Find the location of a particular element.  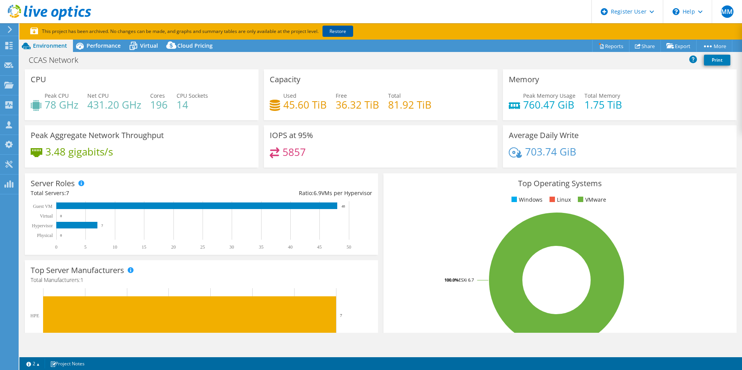

svg: \n is located at coordinates (676, 12).